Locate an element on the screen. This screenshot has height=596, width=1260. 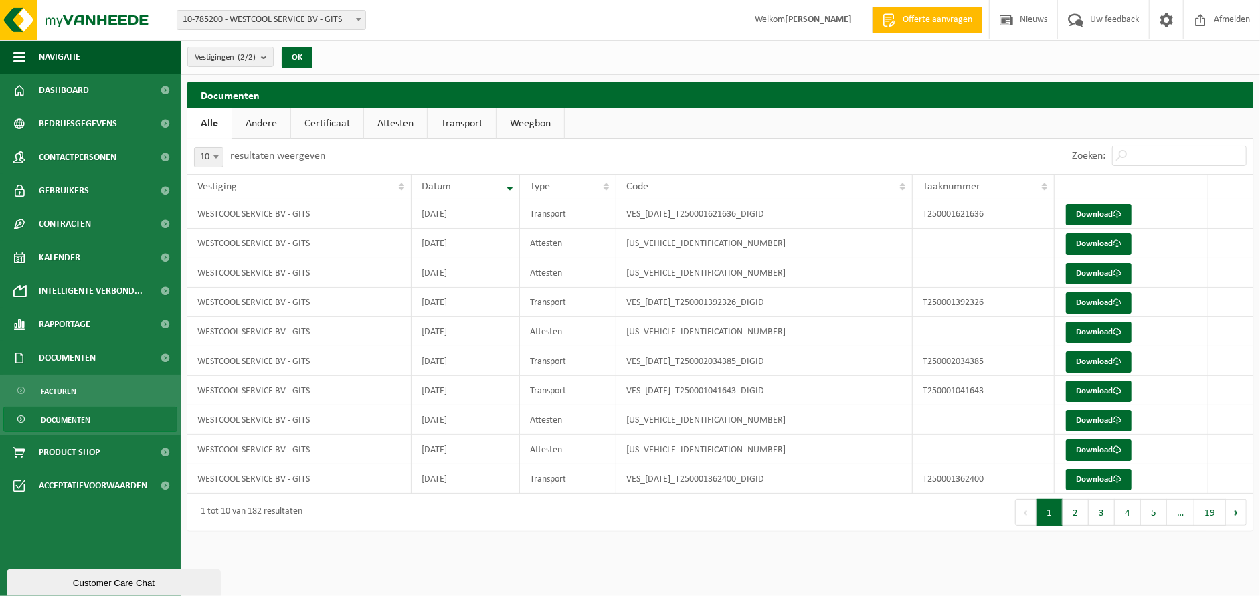
button: 1 is located at coordinates (1049, 512).